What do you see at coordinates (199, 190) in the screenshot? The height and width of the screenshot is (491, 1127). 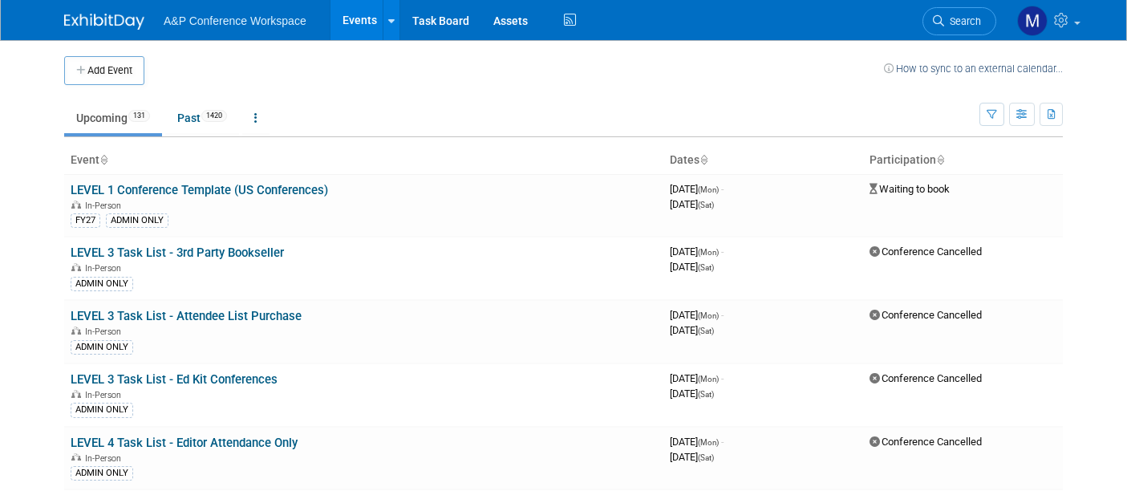 I see `a: LEVEL 1 Conference Template (US Conferences)` at bounding box center [199, 190].